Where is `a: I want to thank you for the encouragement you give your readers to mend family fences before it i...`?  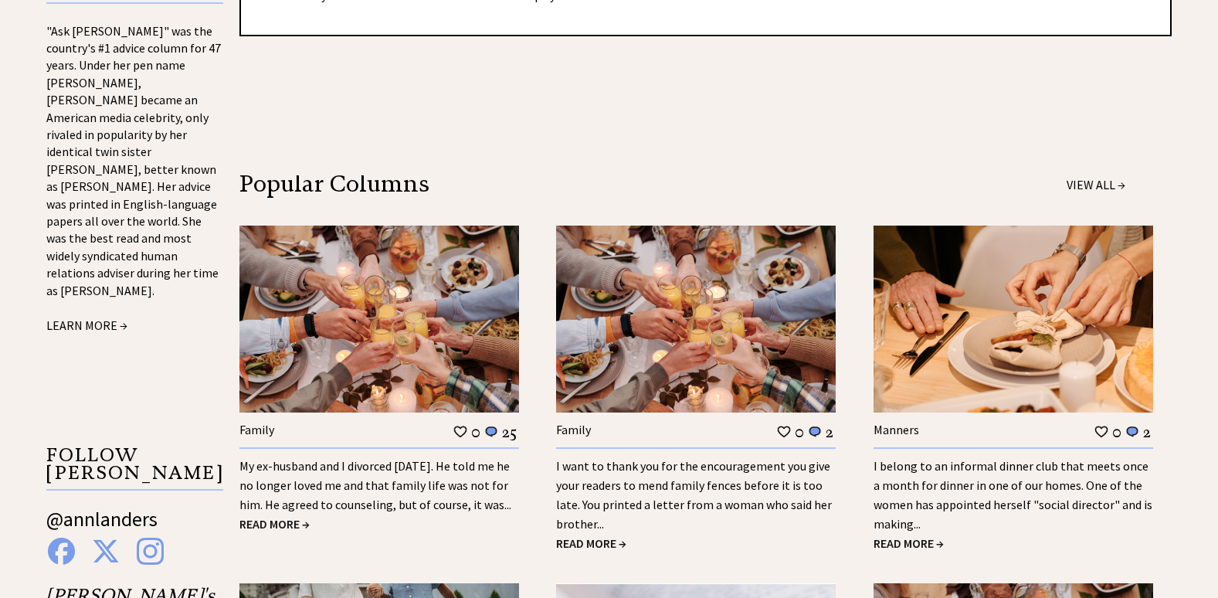
a: I want to thank you for the encouragement you give your readers to mend family fences before it i... is located at coordinates (693, 494).